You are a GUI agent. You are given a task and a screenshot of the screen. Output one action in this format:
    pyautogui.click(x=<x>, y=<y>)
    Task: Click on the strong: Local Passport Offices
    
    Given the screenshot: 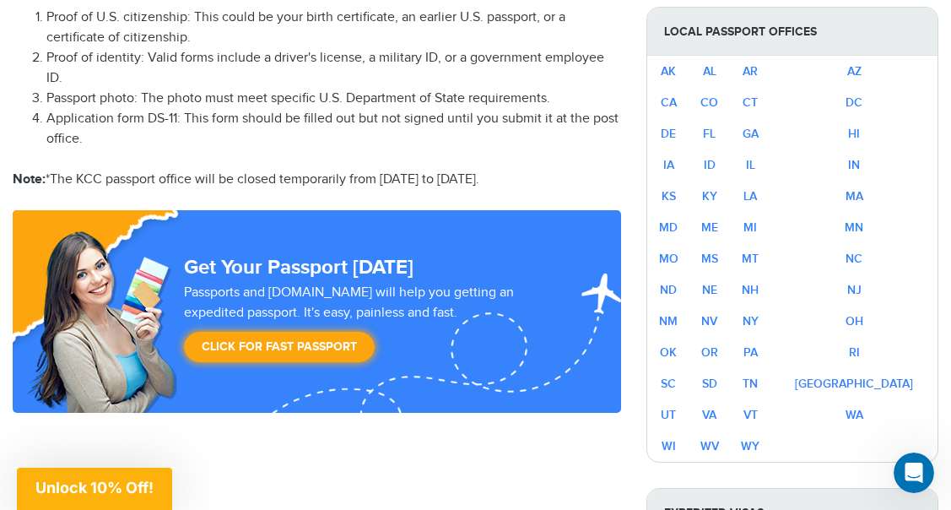 What is the action you would take?
    pyautogui.click(x=792, y=31)
    